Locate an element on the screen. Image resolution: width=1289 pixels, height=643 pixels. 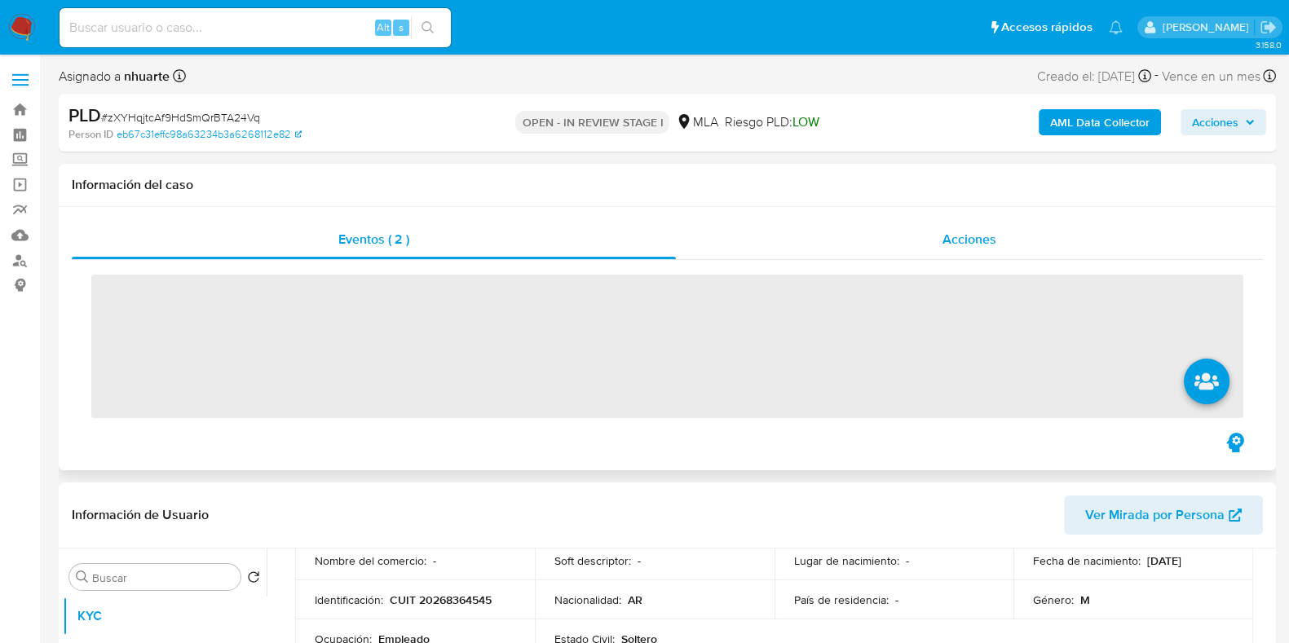
span: LOW is located at coordinates (805, 122).